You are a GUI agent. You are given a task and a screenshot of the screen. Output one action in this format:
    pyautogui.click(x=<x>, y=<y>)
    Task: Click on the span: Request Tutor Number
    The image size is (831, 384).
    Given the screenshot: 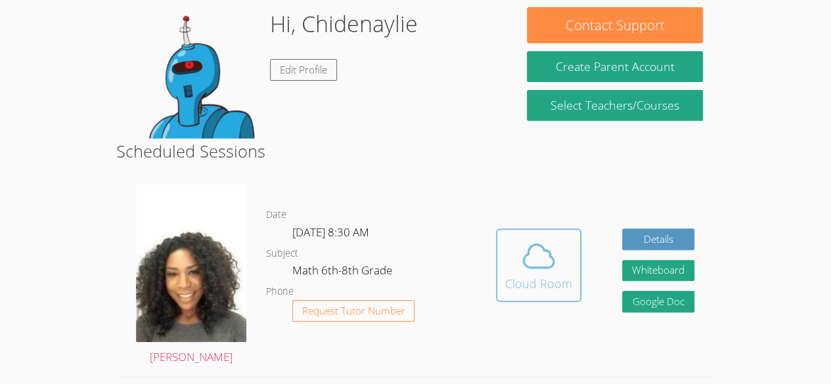 What is the action you would take?
    pyautogui.click(x=353, y=311)
    